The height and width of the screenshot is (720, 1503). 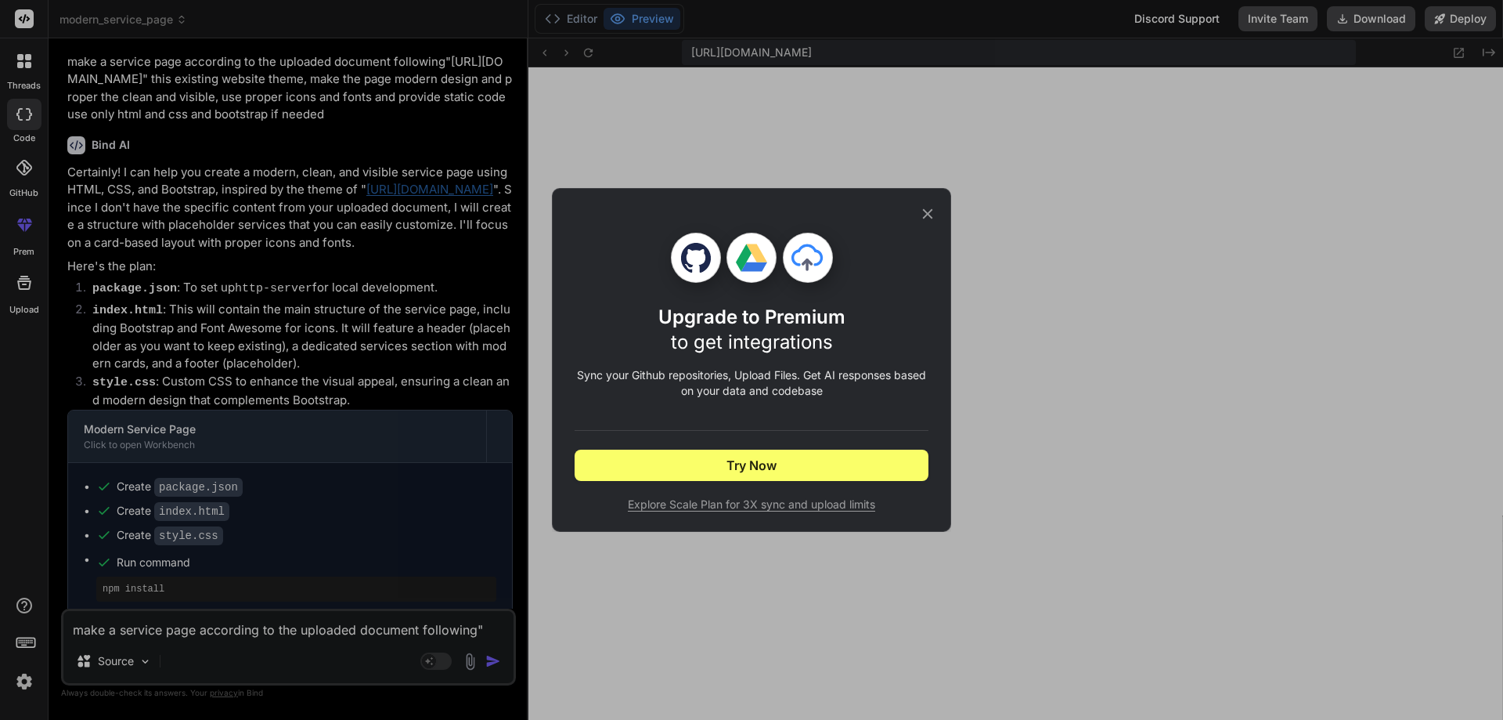 I want to click on h1: Upgrade to Premium, so click(x=752, y=330).